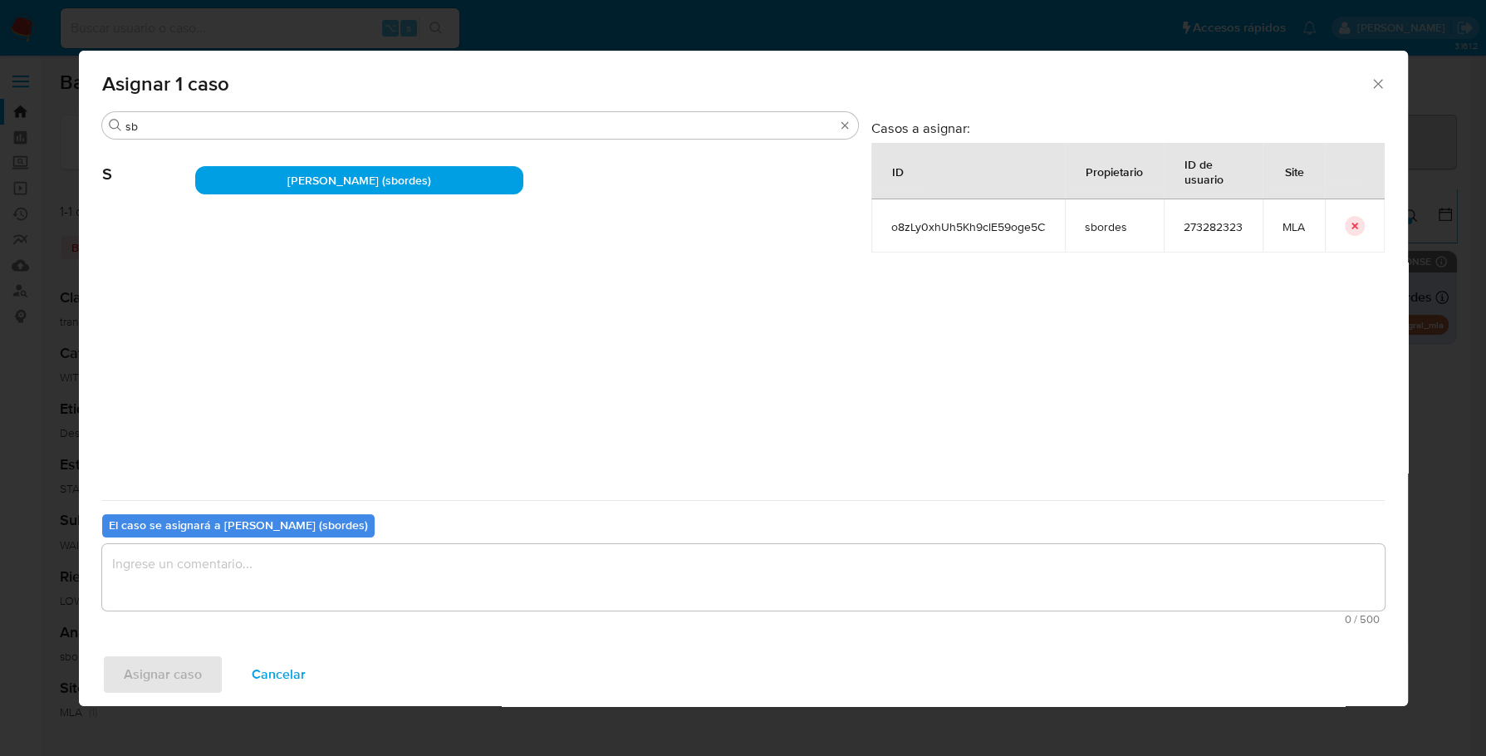 The width and height of the screenshot is (1486, 756). I want to click on input: Buscar analista, so click(480, 126).